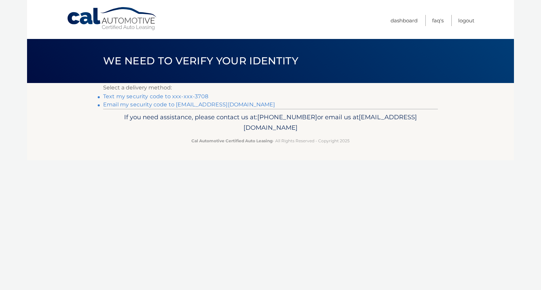  What do you see at coordinates (271, 140) in the screenshot?
I see `p: - All Rights Reserved - Copyright 2025` at bounding box center [271, 140].